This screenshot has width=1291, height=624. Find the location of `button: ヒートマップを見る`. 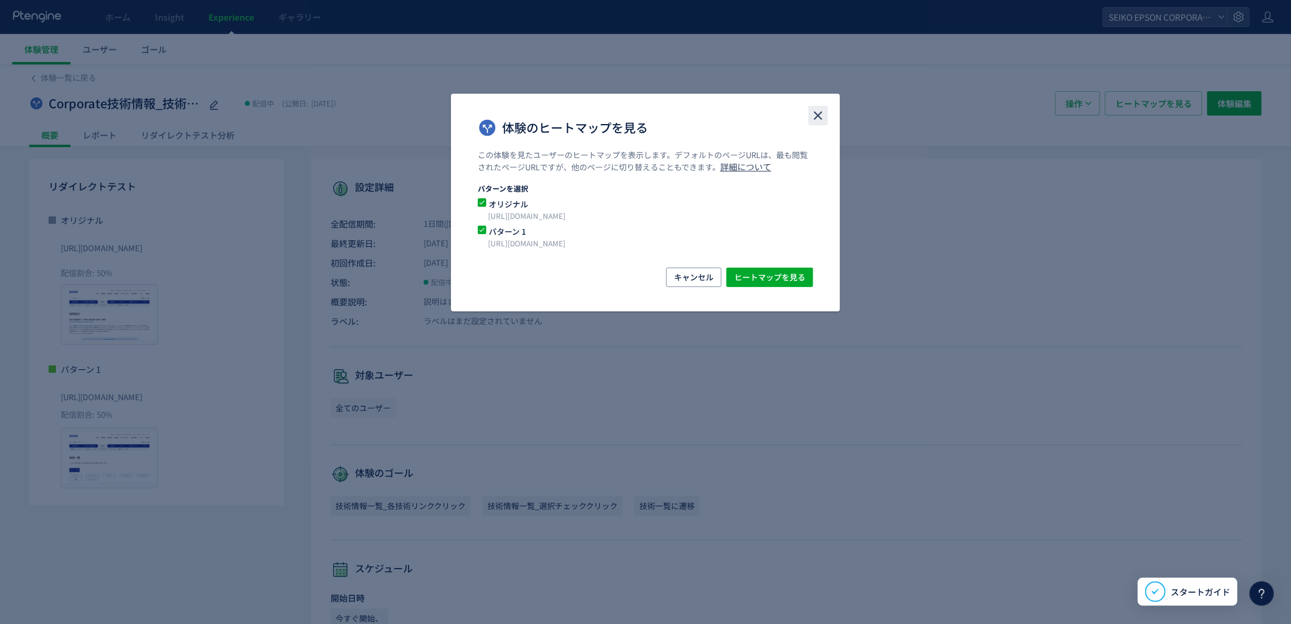

button: ヒートマップを見る is located at coordinates (769, 277).